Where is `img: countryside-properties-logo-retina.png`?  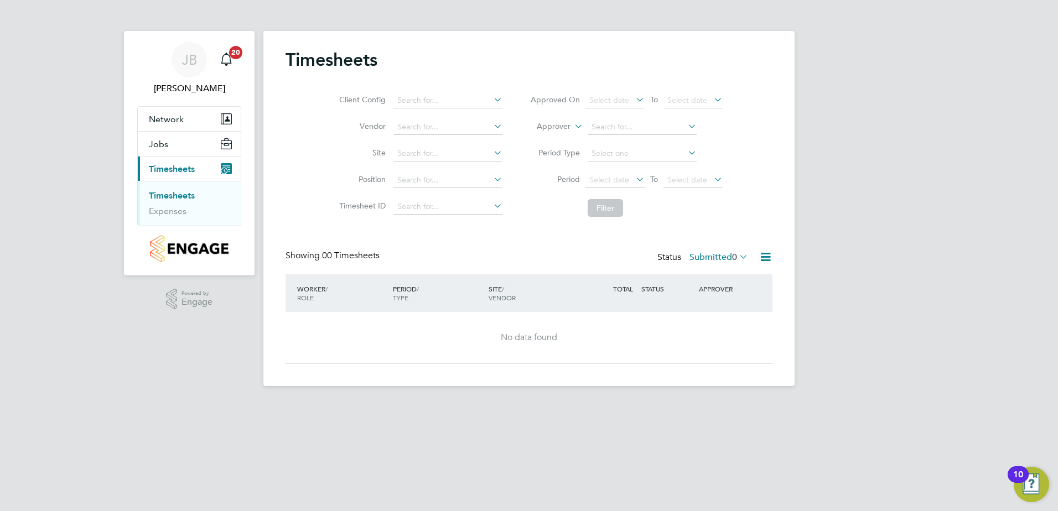
img: countryside-properties-logo-retina.png is located at coordinates (189, 248).